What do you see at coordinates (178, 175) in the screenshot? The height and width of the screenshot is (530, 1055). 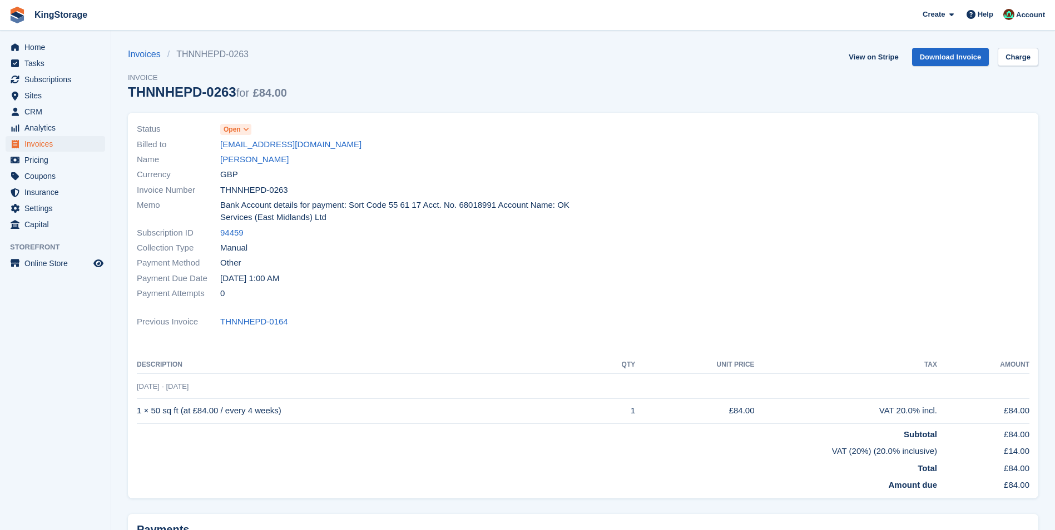 I see `span: Currency` at bounding box center [178, 175].